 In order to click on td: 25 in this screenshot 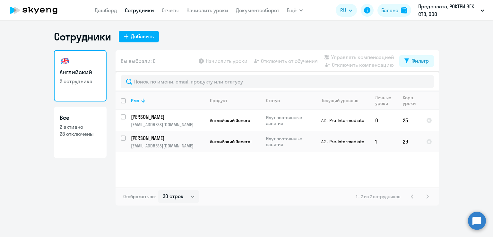, I will do `click(409, 120)`.